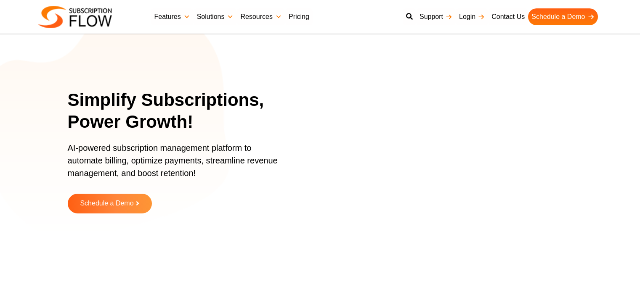 This screenshot has width=640, height=292. I want to click on a: Contact Us, so click(508, 17).